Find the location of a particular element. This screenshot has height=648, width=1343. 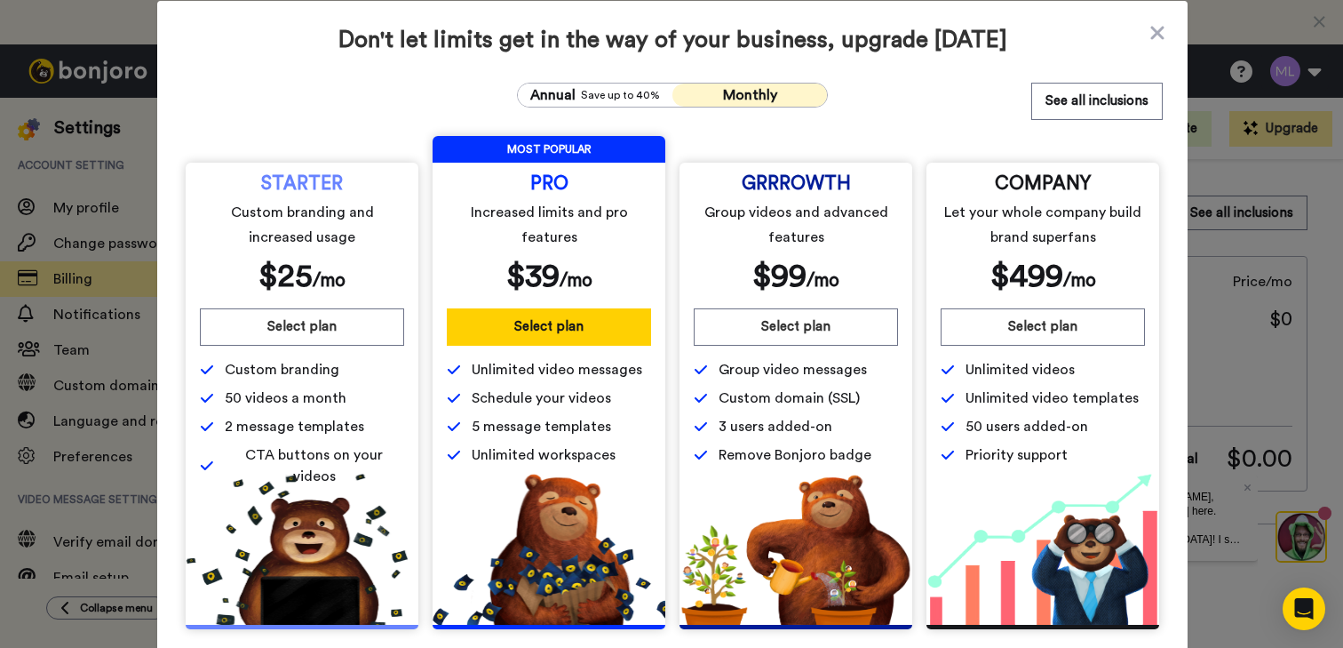

span: STARTER is located at coordinates (302, 184).